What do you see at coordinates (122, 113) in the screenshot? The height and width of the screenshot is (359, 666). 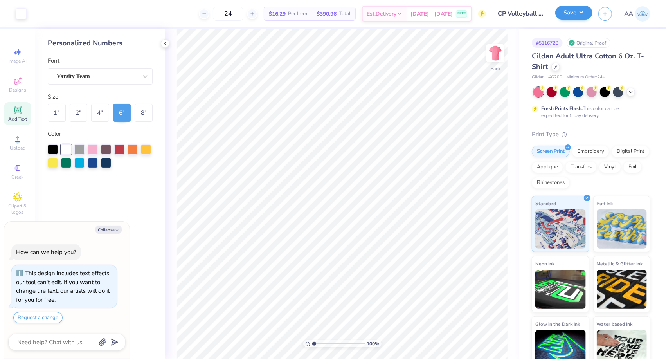 I see `div: 6 "` at bounding box center [122, 113].